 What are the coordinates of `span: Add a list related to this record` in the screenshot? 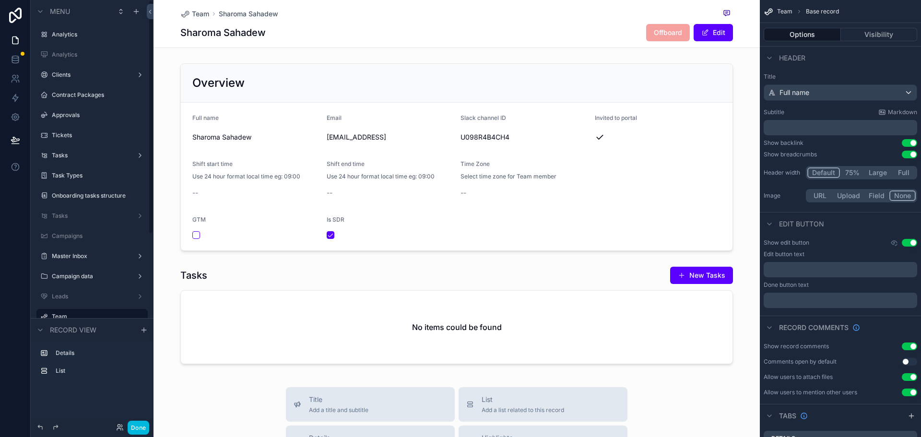 It's located at (523, 410).